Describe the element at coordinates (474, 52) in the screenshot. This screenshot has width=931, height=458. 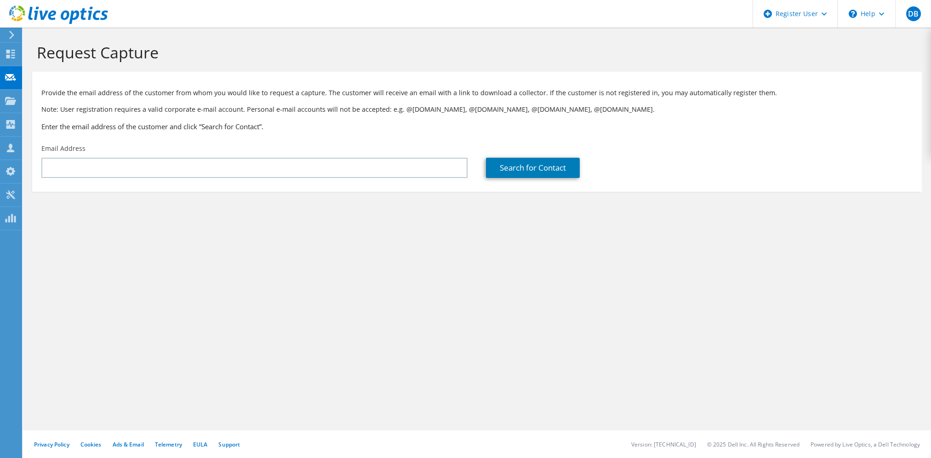
I see `h1: Request Capture` at that location.